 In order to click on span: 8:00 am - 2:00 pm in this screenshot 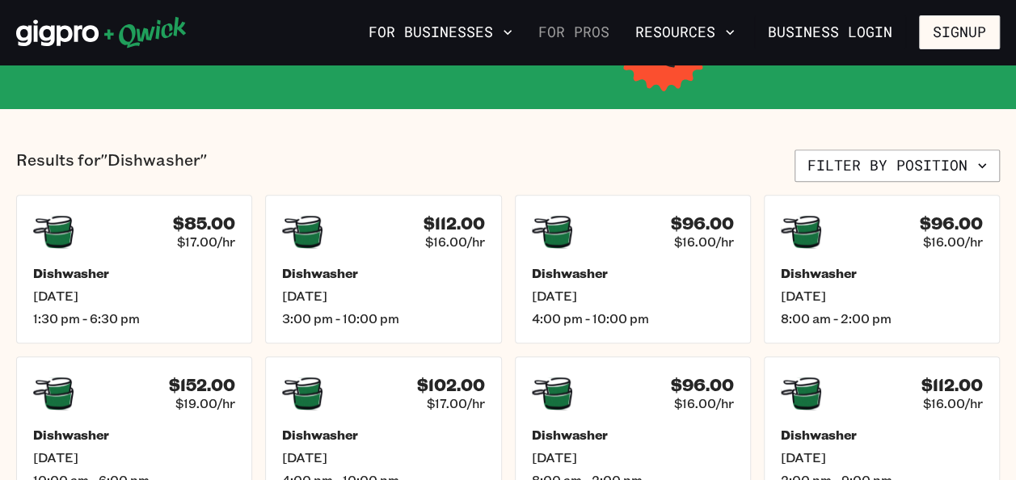, I will do `click(882, 318)`.